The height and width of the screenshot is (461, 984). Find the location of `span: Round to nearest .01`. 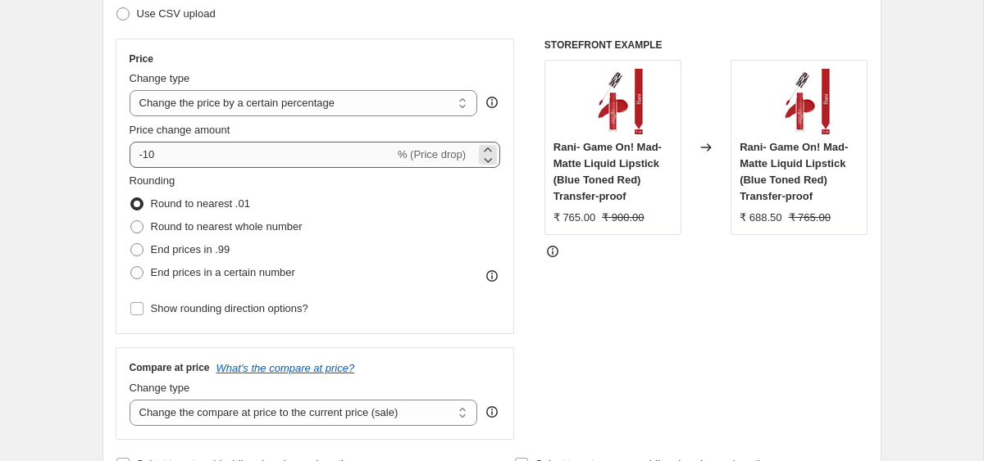

span: Round to nearest .01 is located at coordinates (200, 203).